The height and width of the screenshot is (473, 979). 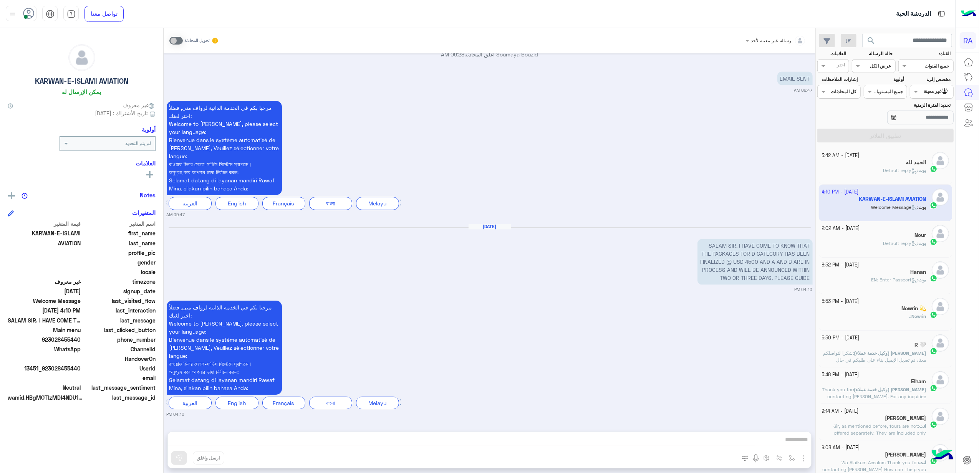 I want to click on span: 13451_923028455440, so click(x=44, y=368).